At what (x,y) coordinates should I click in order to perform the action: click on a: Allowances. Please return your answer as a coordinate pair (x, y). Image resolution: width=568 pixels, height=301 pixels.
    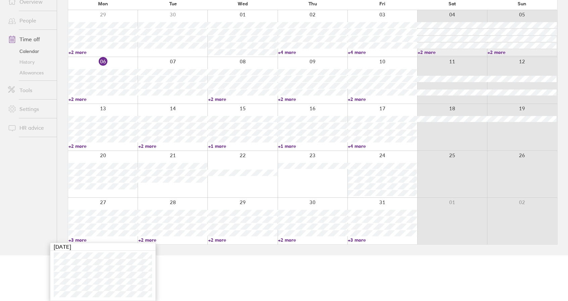
    Looking at the image, I should click on (30, 73).